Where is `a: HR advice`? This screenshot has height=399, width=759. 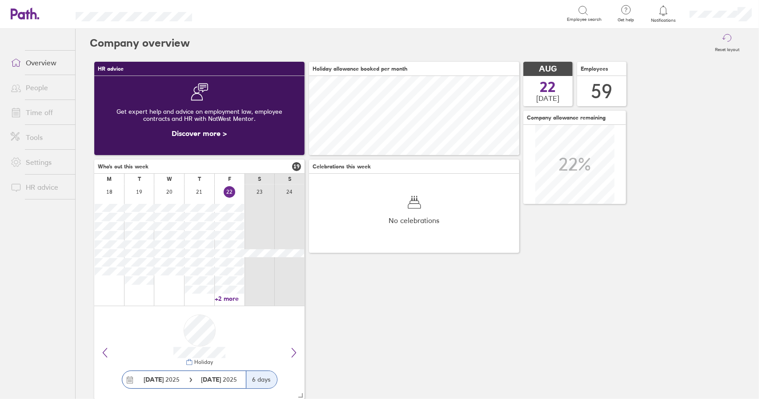 a: HR advice is located at coordinates (39, 187).